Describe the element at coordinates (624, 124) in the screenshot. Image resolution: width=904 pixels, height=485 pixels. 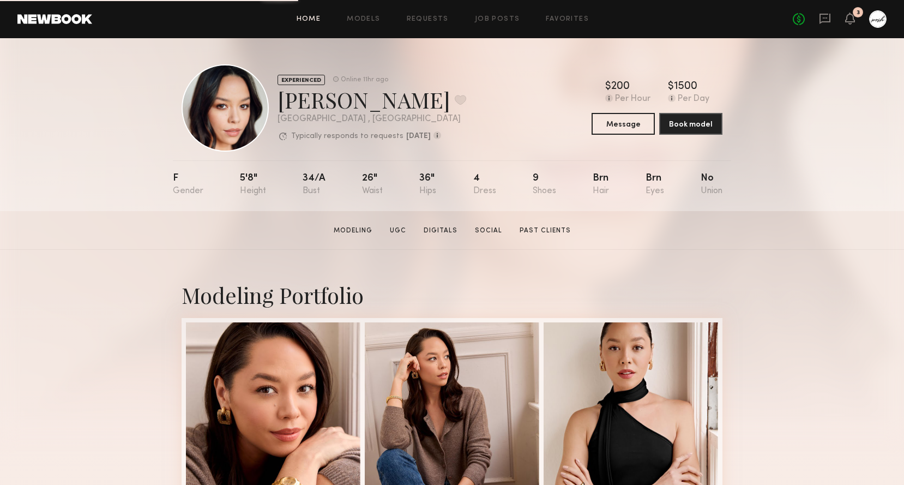
I see `button: Message` at that location.